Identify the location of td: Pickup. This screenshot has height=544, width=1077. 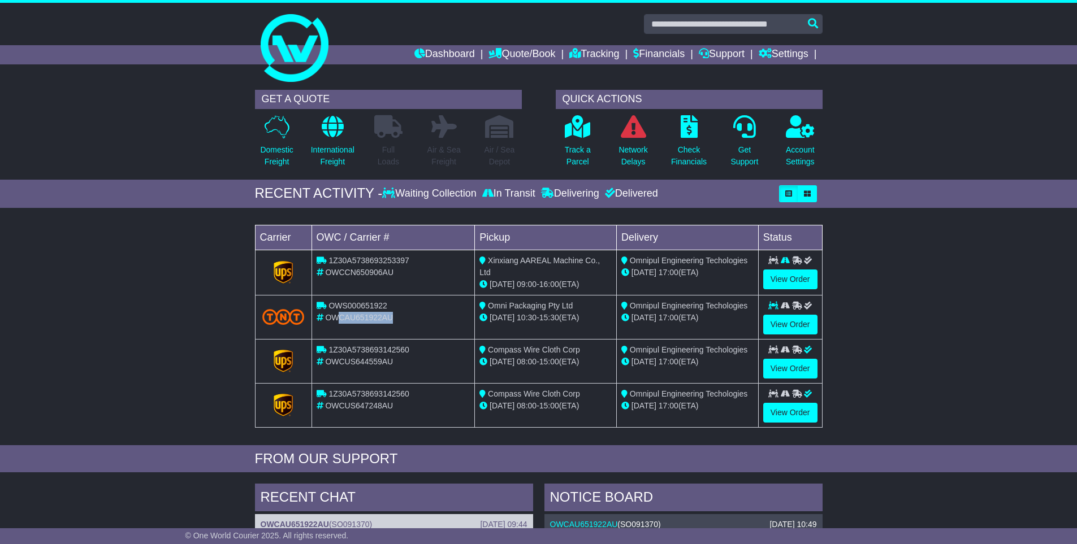
(545, 237).